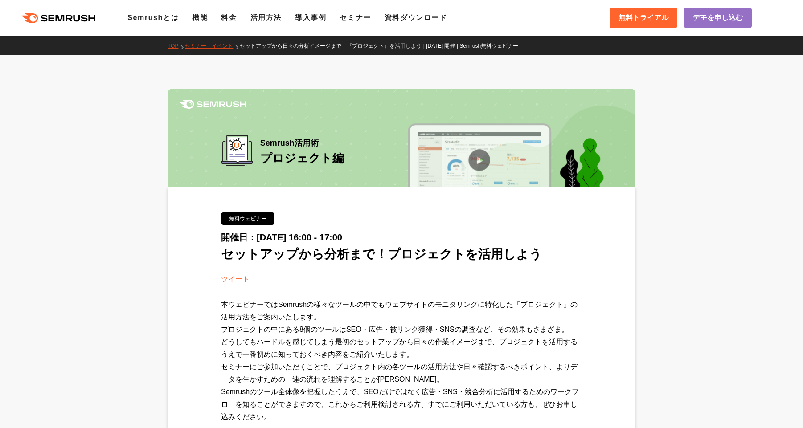 Image resolution: width=803 pixels, height=428 pixels. I want to click on span: 無料トライアル, so click(644, 18).